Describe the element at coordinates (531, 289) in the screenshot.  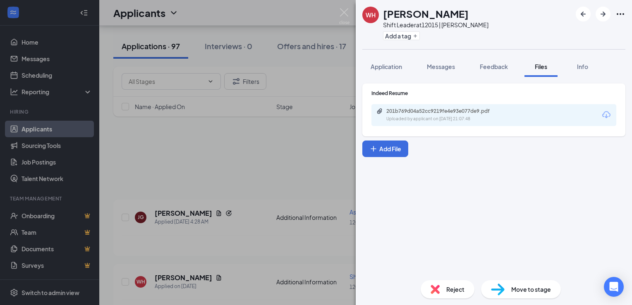
I see `span: Move to stage` at that location.